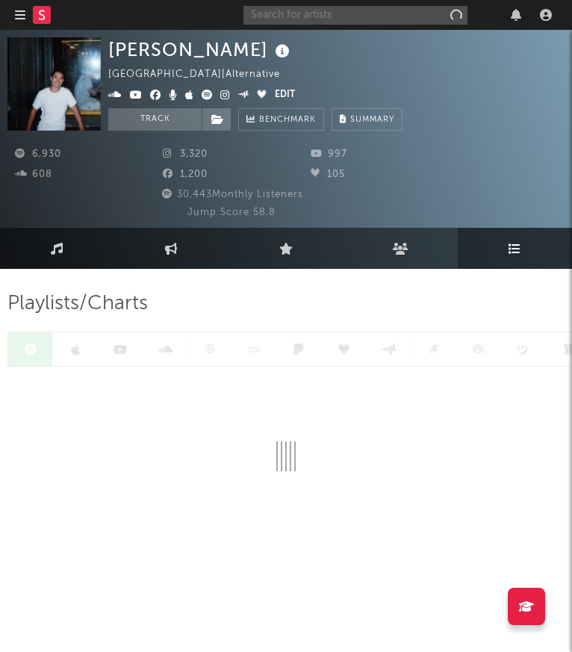  What do you see at coordinates (78, 304) in the screenshot?
I see `span: Playlists/Charts` at bounding box center [78, 304].